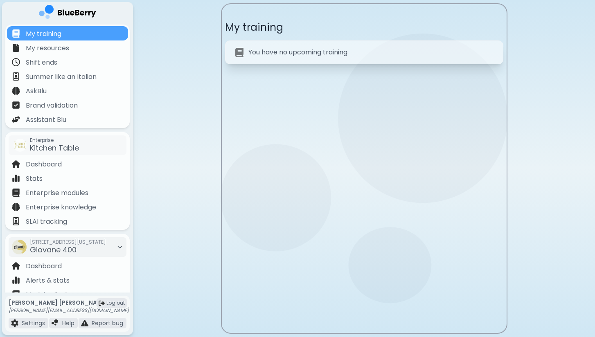  I want to click on img: No modules, so click(239, 52).